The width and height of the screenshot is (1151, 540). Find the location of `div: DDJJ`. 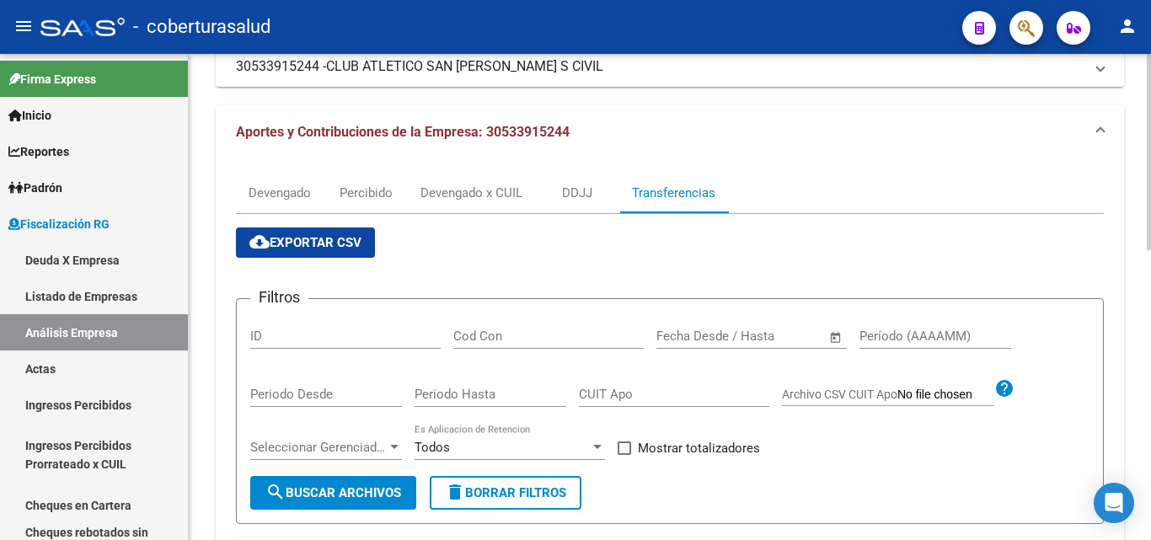

div: DDJJ is located at coordinates (577, 193).